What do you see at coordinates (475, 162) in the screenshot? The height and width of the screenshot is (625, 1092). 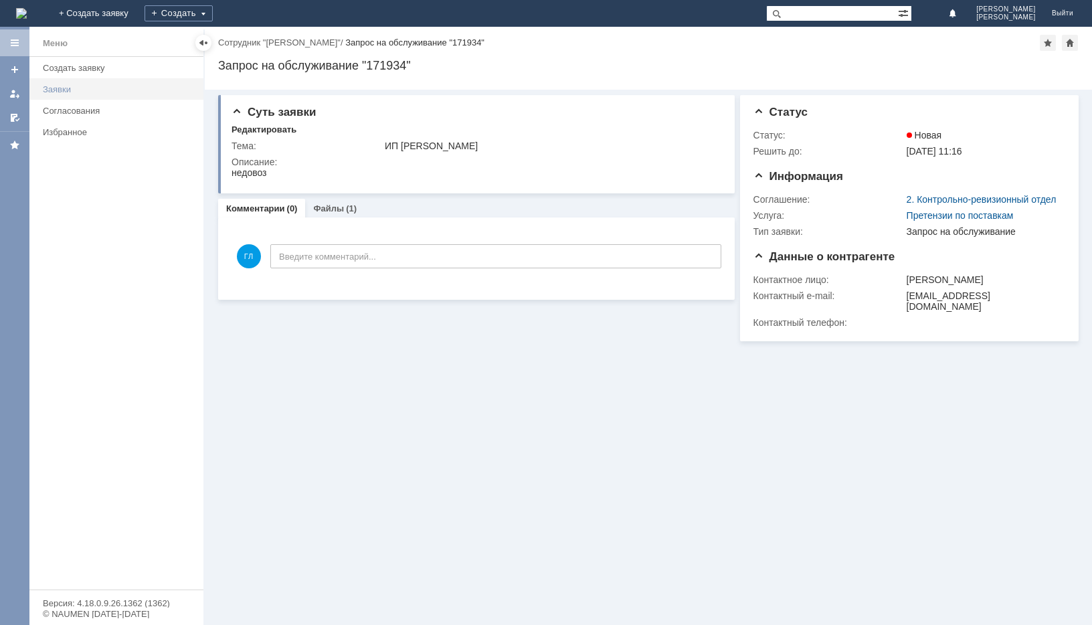 I see `div: Описание:` at bounding box center [475, 162].